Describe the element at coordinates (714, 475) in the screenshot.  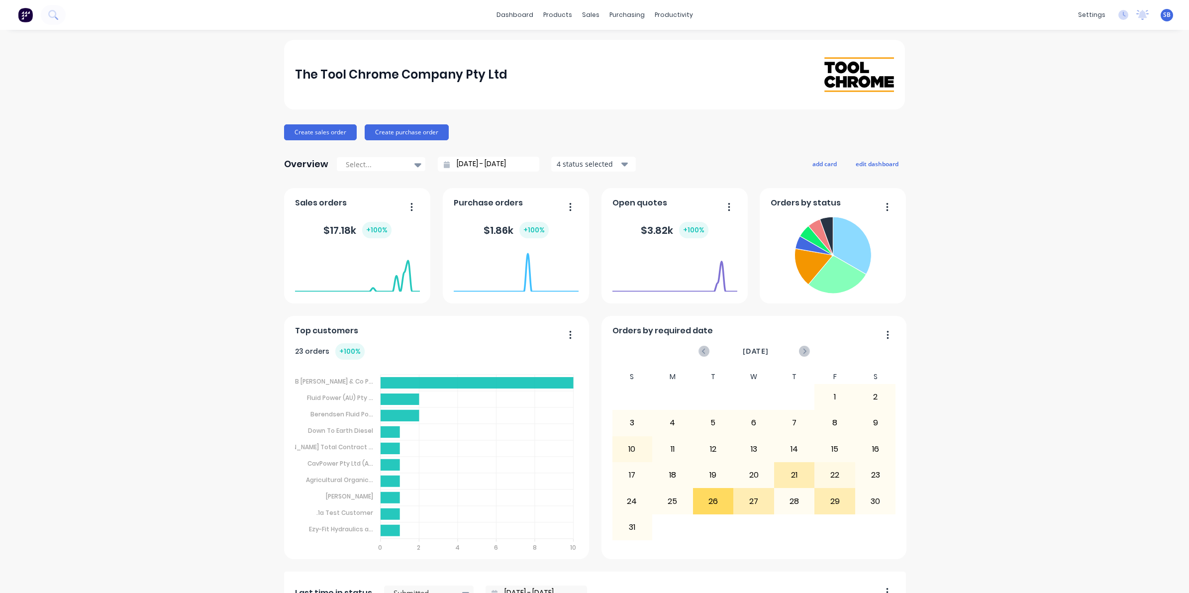
I see `div: 19` at that location.